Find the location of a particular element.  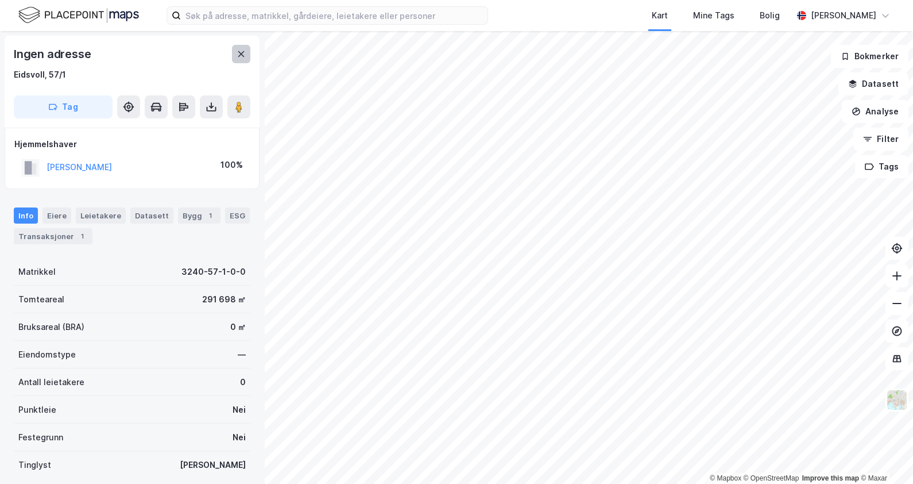

div: Transaksjoner is located at coordinates (53, 236).